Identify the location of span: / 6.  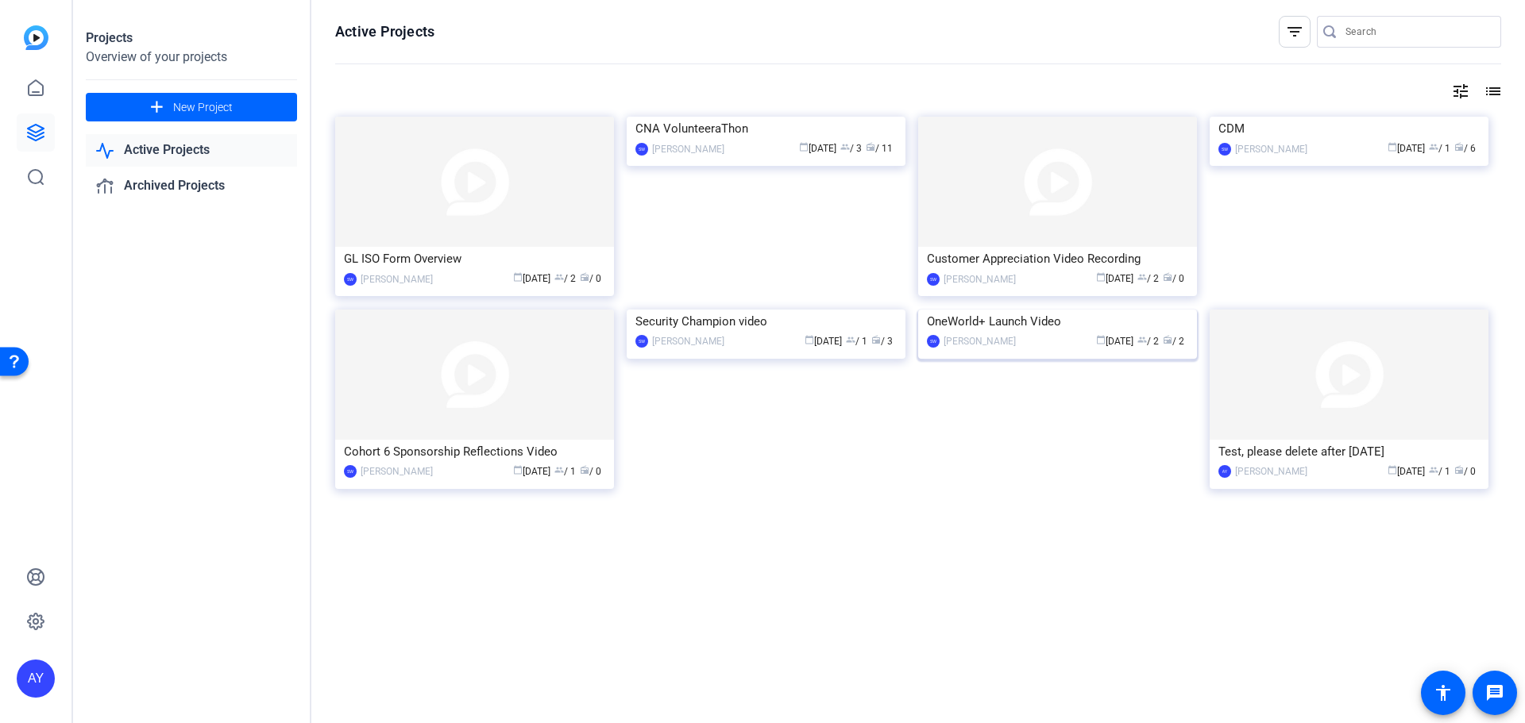
(1464, 149).